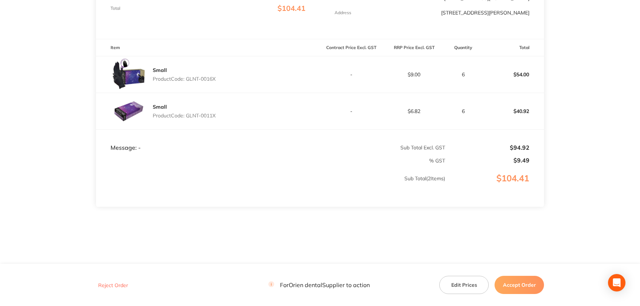  Describe the element at coordinates (513, 111) in the screenshot. I see `p: $40.92` at that location.